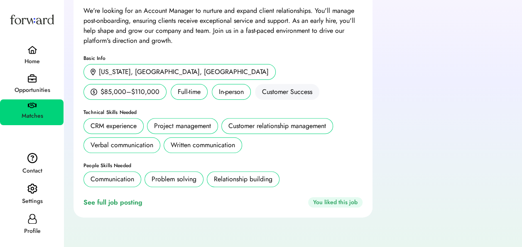 The image size is (522, 247). Describe the element at coordinates (223, 112) in the screenshot. I see `div: Technical Skills Needed` at that location.